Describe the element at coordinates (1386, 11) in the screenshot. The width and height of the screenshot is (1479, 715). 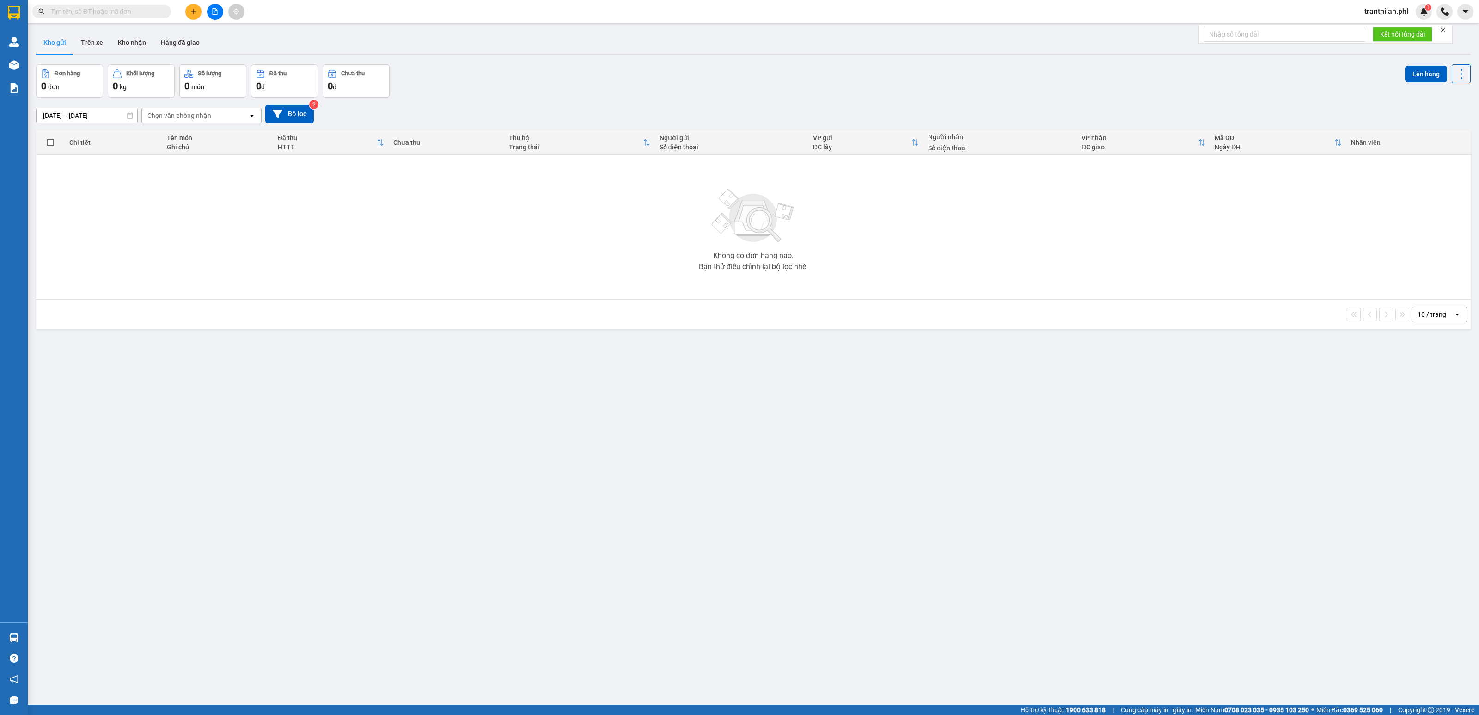
I see `span: tranthilan.phl` at that location.